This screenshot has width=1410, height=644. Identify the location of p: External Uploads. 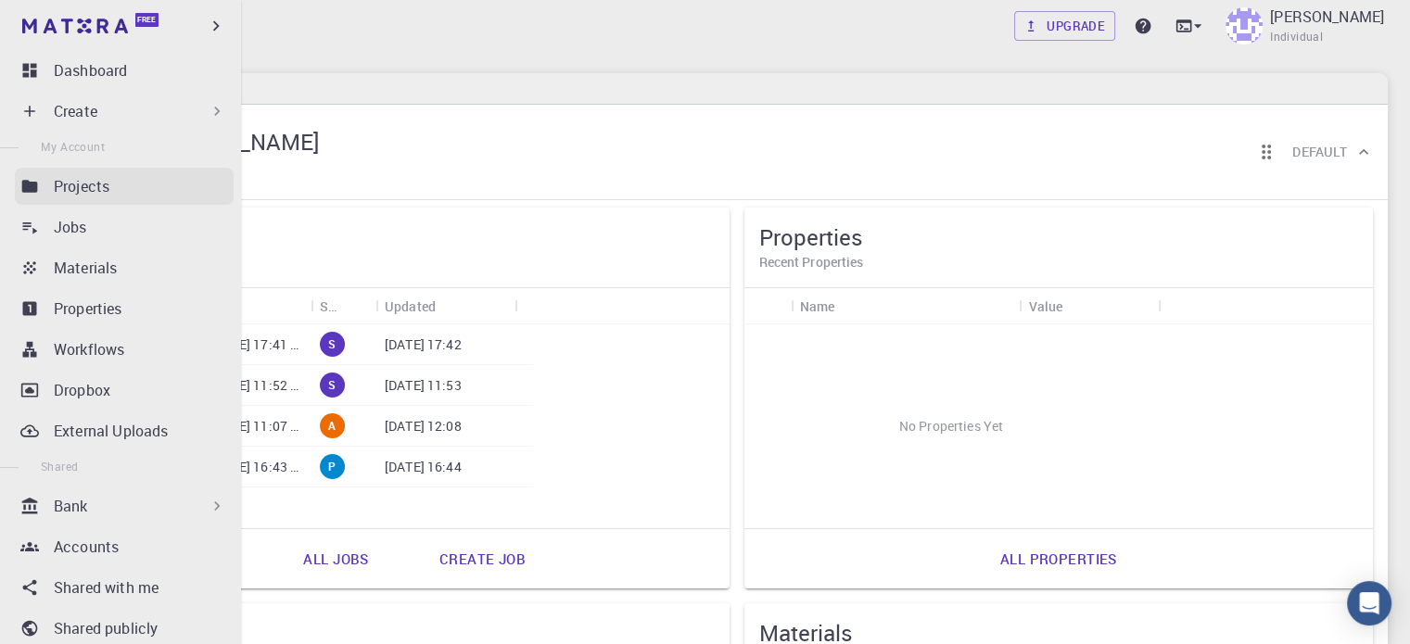
(110, 431).